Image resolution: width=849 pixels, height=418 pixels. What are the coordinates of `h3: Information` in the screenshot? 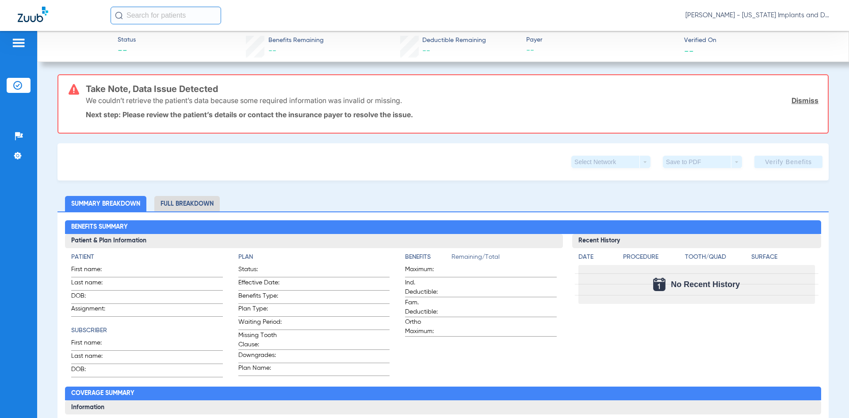 It's located at (443, 407).